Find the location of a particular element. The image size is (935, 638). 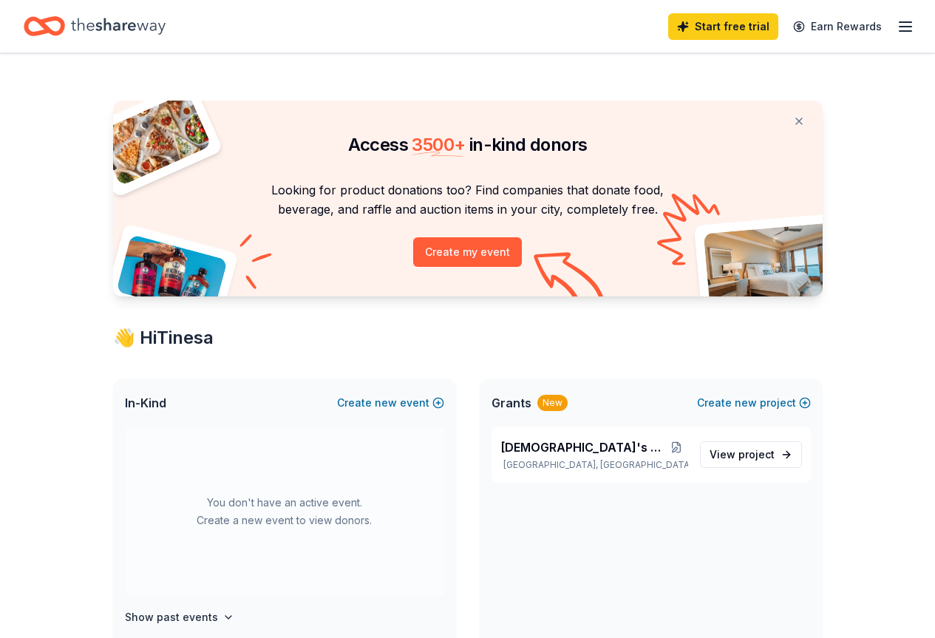

span: View is located at coordinates (742, 455).